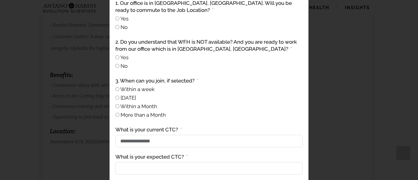  What do you see at coordinates (117, 106) in the screenshot?
I see `input: Within a Month` at bounding box center [117, 106].